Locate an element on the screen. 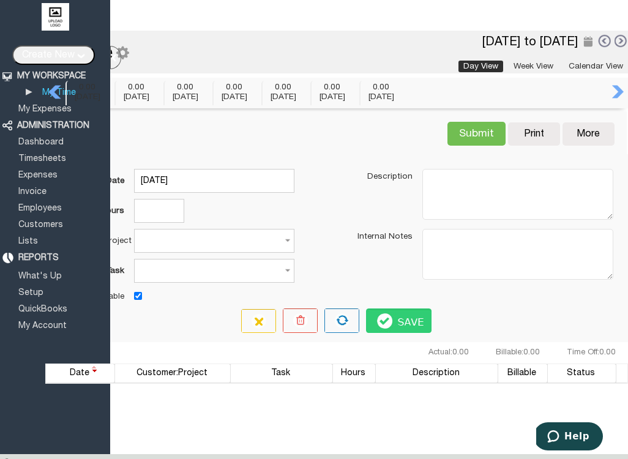 Image resolution: width=628 pixels, height=459 pixels. div: Billable is located at coordinates (522, 373).